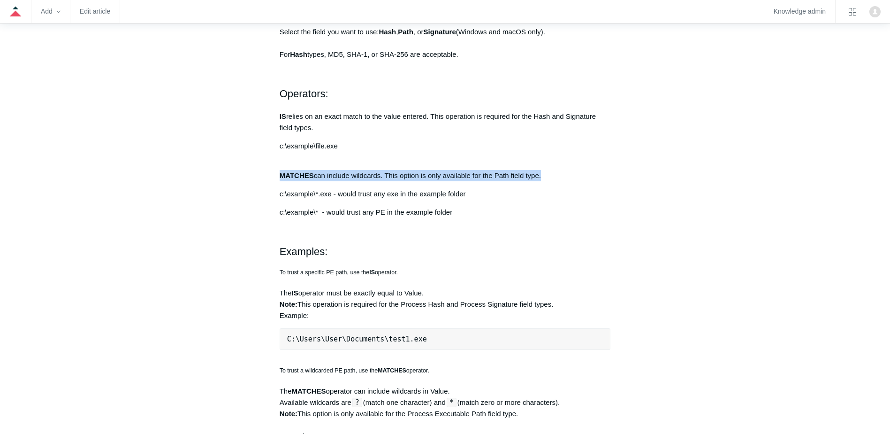  What do you see at coordinates (445, 273) in the screenshot?
I see `h5: To trust a specific PE path, use the operator.` at bounding box center [445, 273].